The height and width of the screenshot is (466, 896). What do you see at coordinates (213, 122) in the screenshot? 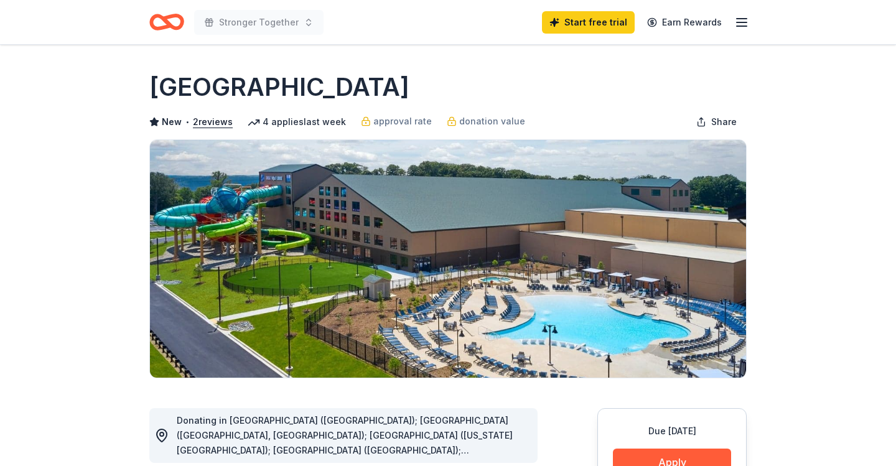
I see `button: 2reviews` at bounding box center [213, 122].